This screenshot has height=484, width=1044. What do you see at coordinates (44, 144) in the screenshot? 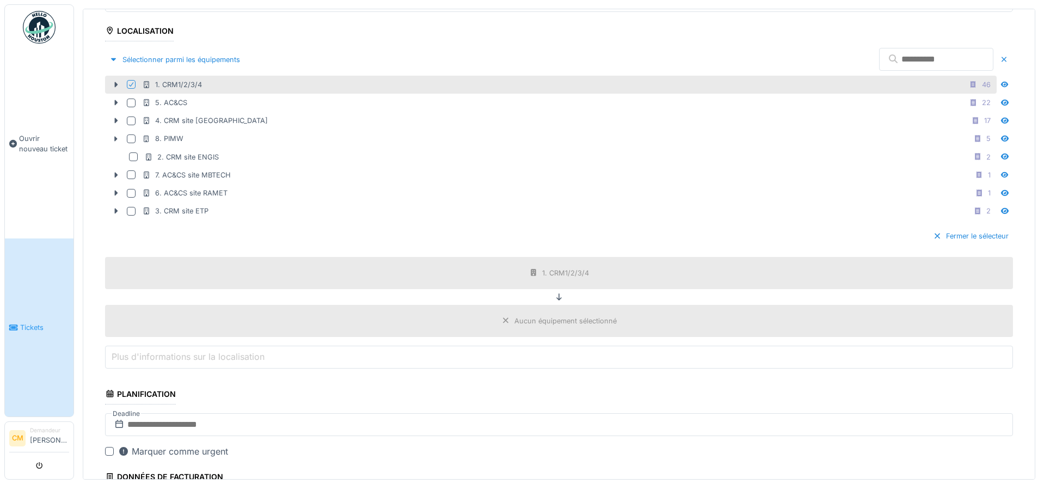
I see `span: Ouvrir nouveau ticket` at bounding box center [44, 144].